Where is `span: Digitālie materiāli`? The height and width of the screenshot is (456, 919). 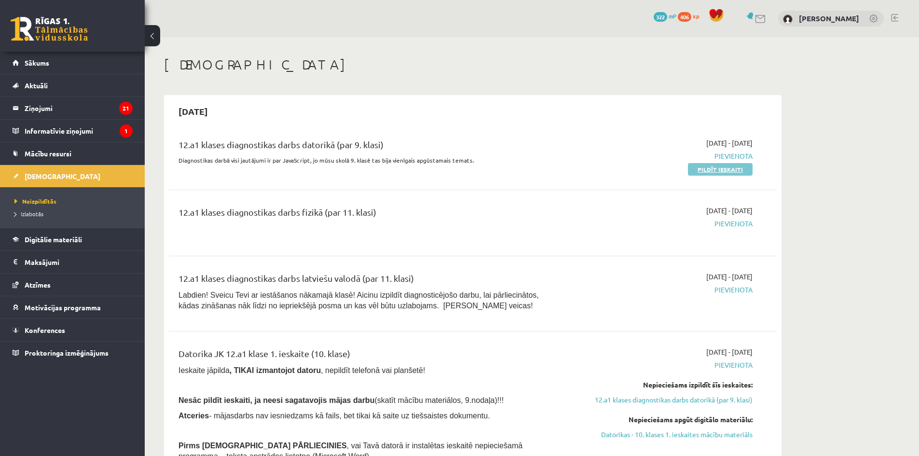 span: Digitālie materiāli is located at coordinates (53, 239).